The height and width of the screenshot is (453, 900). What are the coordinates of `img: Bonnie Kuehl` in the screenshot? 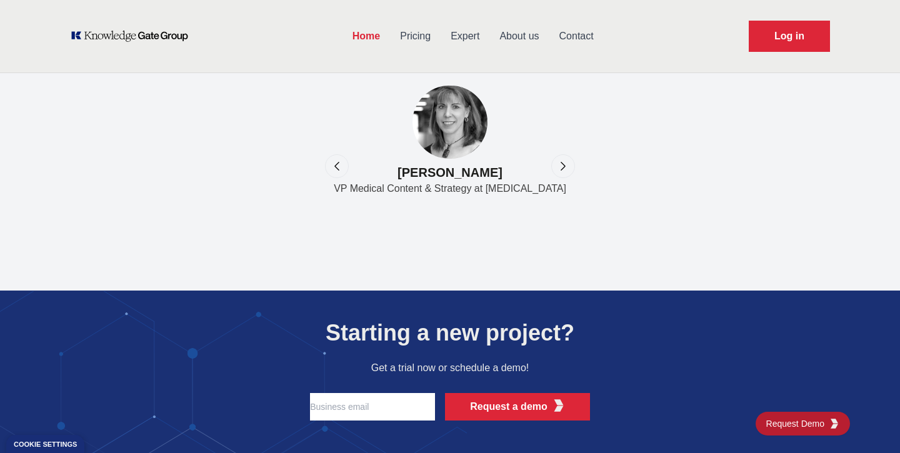 It's located at (450, 122).